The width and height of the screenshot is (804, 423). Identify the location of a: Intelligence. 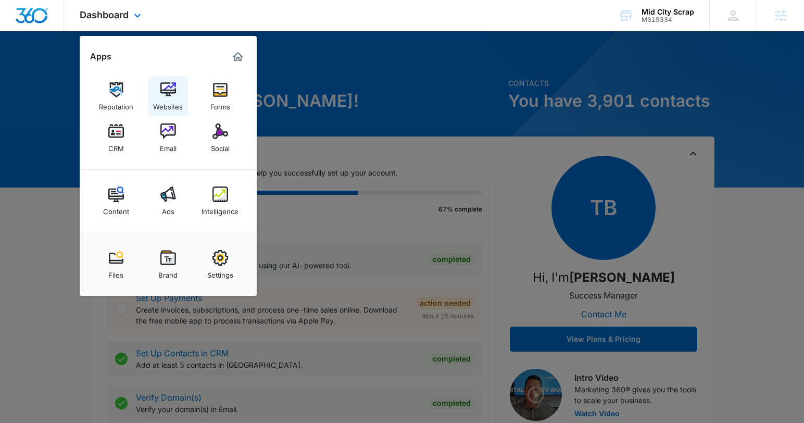
(220, 201).